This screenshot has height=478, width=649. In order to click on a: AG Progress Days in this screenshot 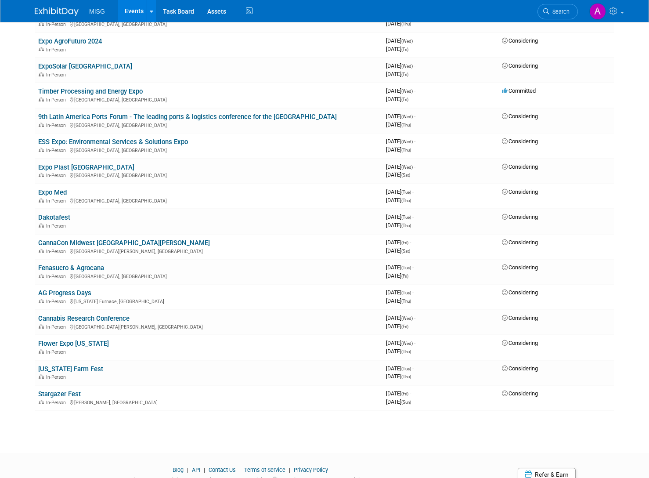, I will do `click(65, 293)`.